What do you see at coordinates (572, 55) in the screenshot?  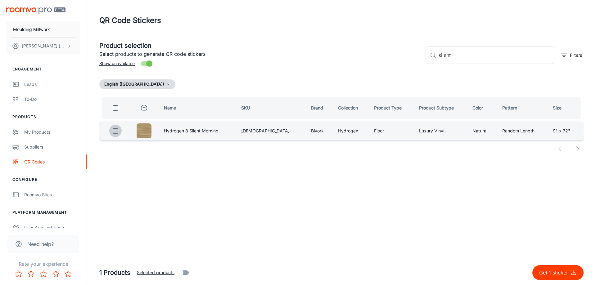 I see `button: filter` at bounding box center [572, 55].